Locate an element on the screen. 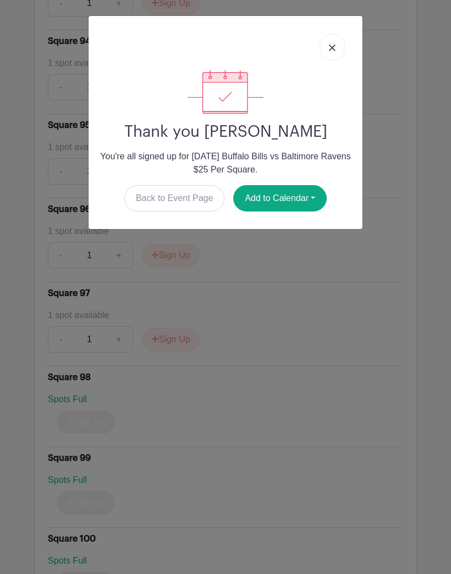  img: close_button-5f87c8562297e5c2d7936805f587ecaba9071eb48480494691a3f1689db116b3.svg is located at coordinates (332, 48).